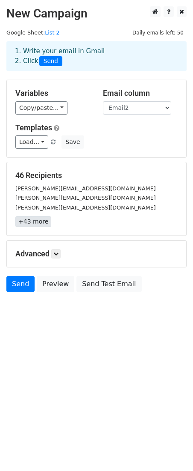 The width and height of the screenshot is (193, 471). Describe the element at coordinates (96, 56) in the screenshot. I see `div: 1. Write your email in Gmail 2. Click` at that location.